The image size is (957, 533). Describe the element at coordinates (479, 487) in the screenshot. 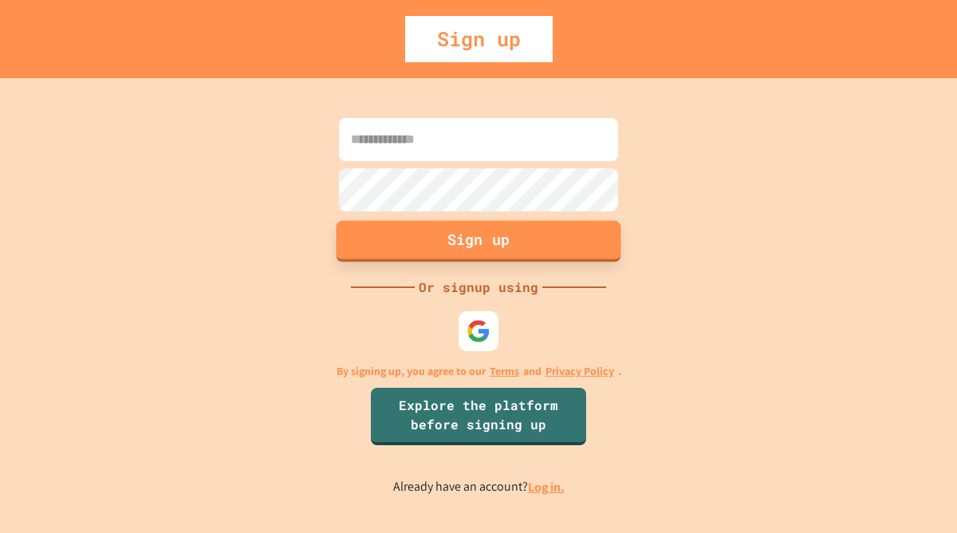

I see `p: Already have an account?` at that location.